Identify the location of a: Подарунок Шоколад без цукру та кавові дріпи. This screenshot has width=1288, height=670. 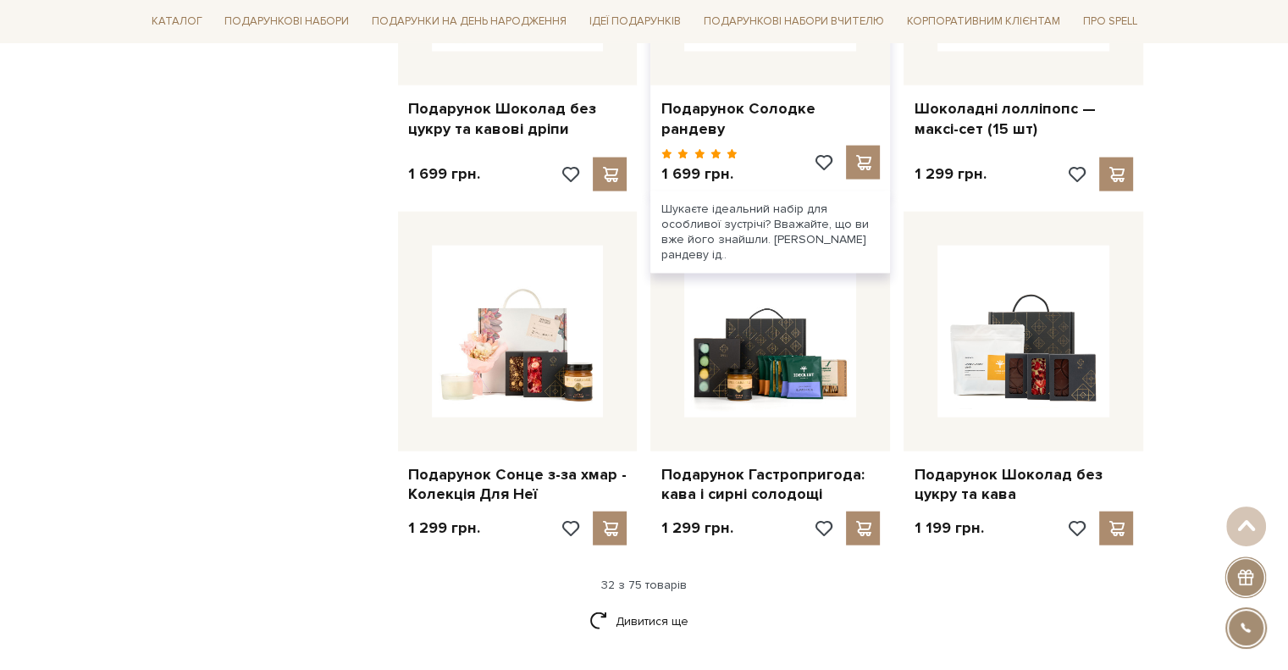
(517, 119).